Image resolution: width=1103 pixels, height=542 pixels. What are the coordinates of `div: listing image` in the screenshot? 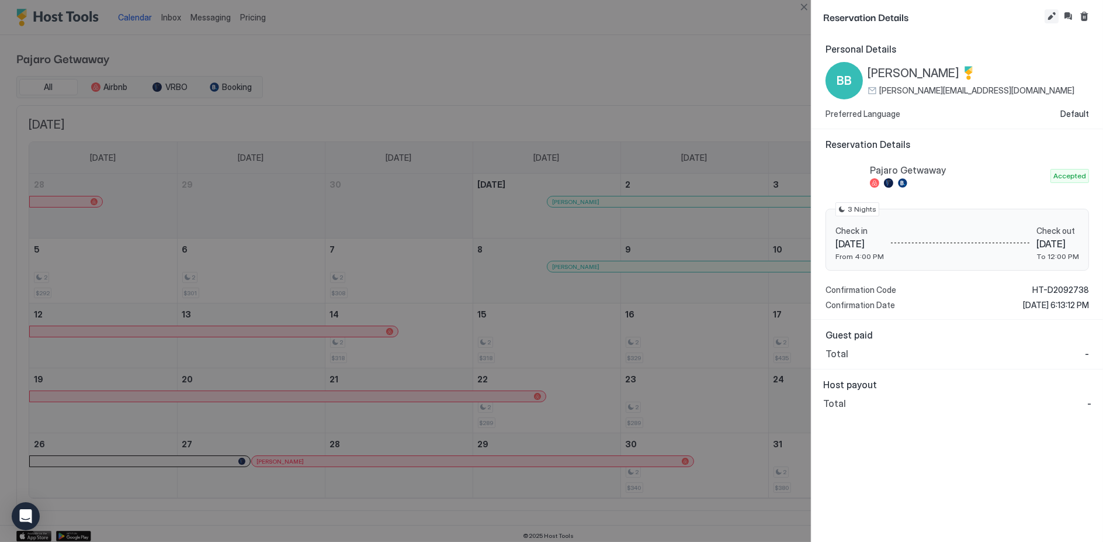 It's located at (844, 176).